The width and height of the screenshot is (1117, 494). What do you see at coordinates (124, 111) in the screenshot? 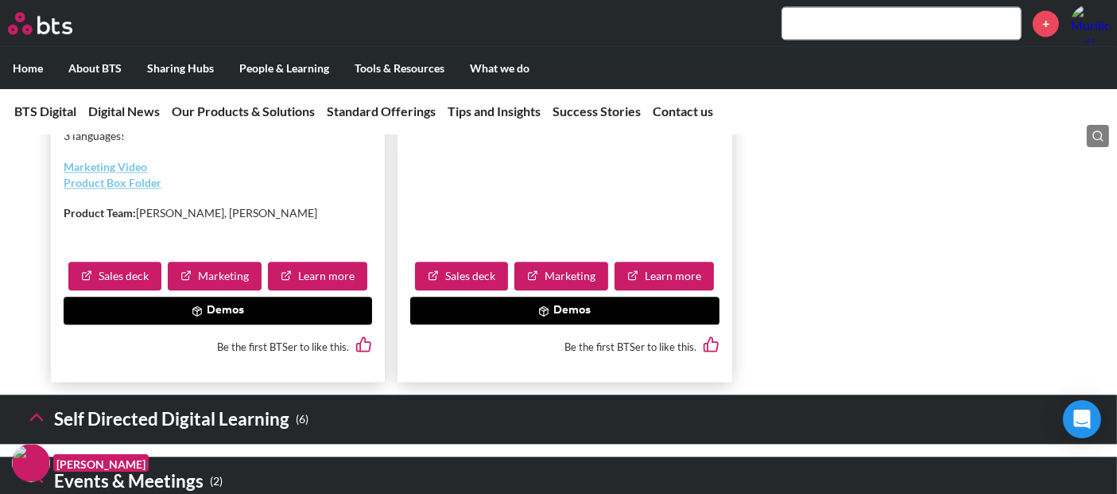
I see `a: Digital News` at bounding box center [124, 111].